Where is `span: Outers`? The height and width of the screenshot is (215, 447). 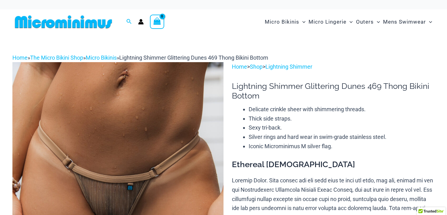 span: Outers is located at coordinates (364, 22).